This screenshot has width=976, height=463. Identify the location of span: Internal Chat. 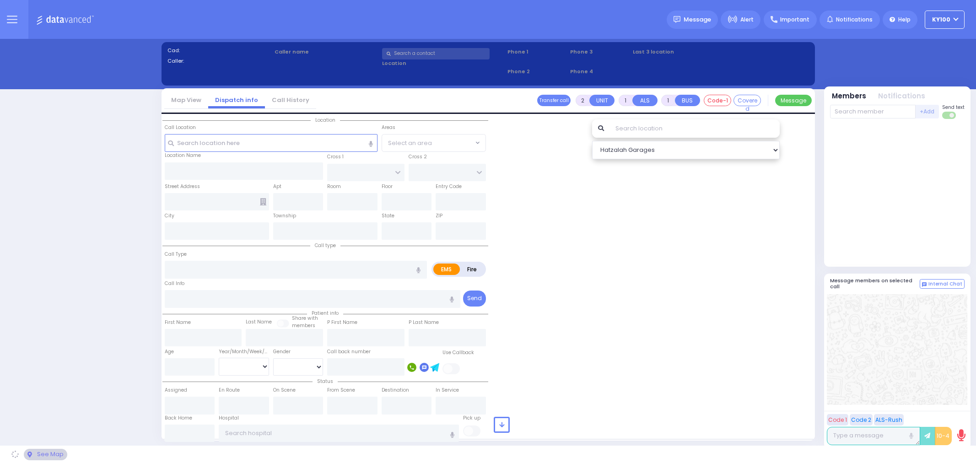
(946, 284).